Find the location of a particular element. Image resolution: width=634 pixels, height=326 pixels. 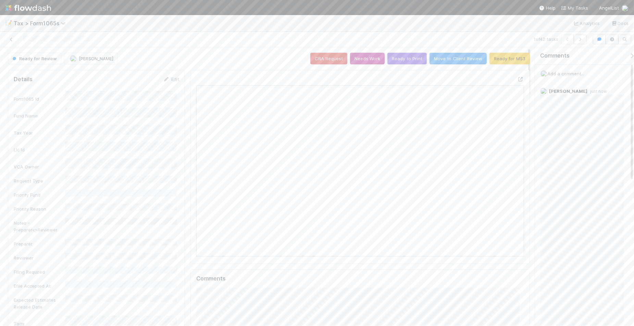

span: My Tasks is located at coordinates (575, 8).